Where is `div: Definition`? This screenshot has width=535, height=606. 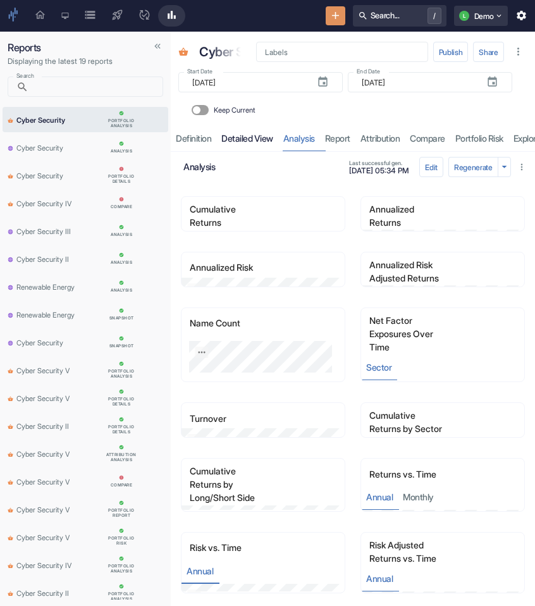 div: Definition is located at coordinates (194, 138).